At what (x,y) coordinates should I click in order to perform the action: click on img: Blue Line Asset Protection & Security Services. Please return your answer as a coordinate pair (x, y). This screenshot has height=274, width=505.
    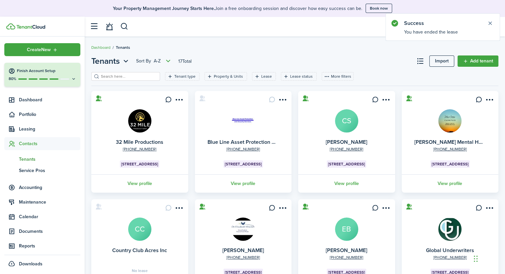
    Looking at the image, I should click on (243, 121).